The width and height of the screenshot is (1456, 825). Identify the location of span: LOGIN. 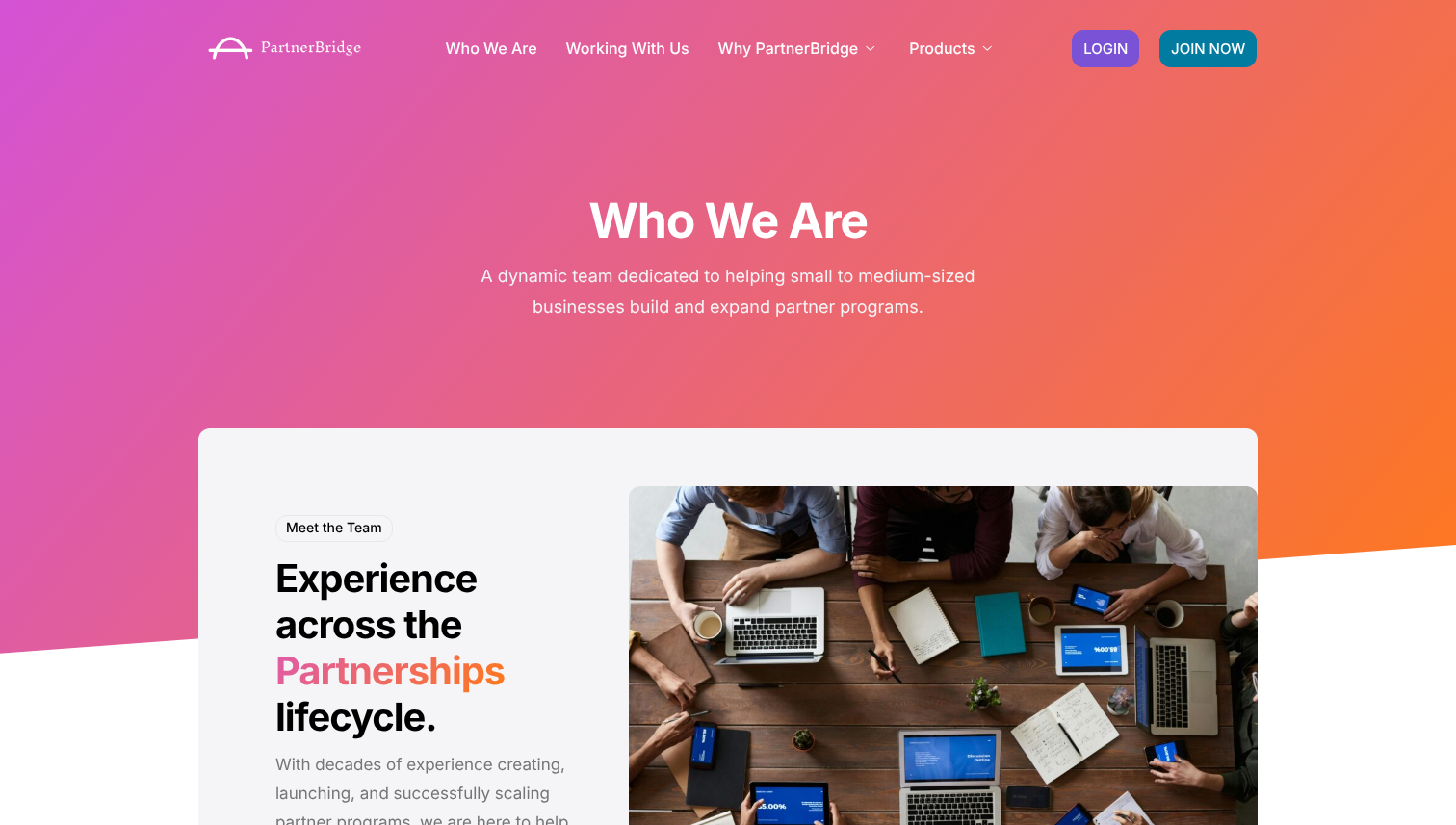
(1105, 48).